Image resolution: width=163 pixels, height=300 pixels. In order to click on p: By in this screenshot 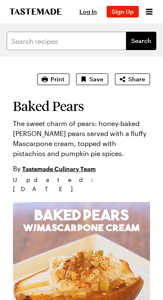, I will do `click(54, 169)`.